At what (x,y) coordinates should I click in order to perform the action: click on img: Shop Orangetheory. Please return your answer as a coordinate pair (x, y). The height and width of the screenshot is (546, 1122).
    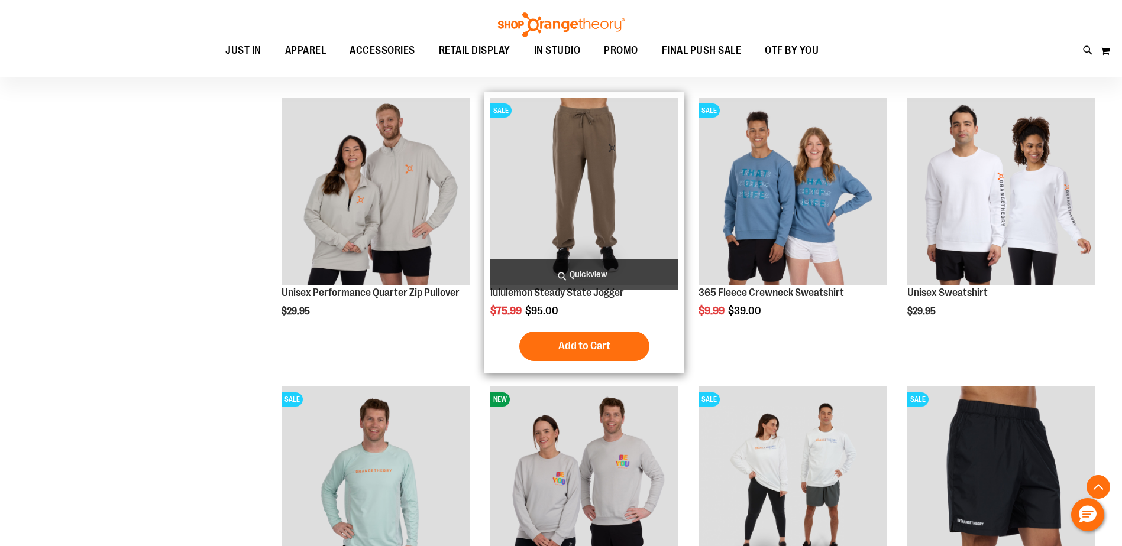
    Looking at the image, I should click on (561, 25).